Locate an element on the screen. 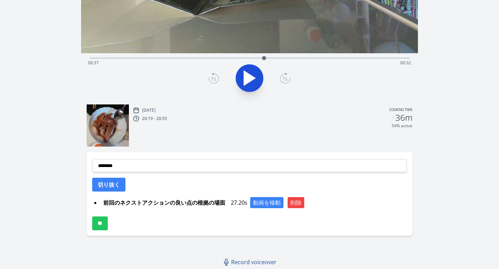  img: 250907112010_thumb.jpeg is located at coordinates (108, 126).